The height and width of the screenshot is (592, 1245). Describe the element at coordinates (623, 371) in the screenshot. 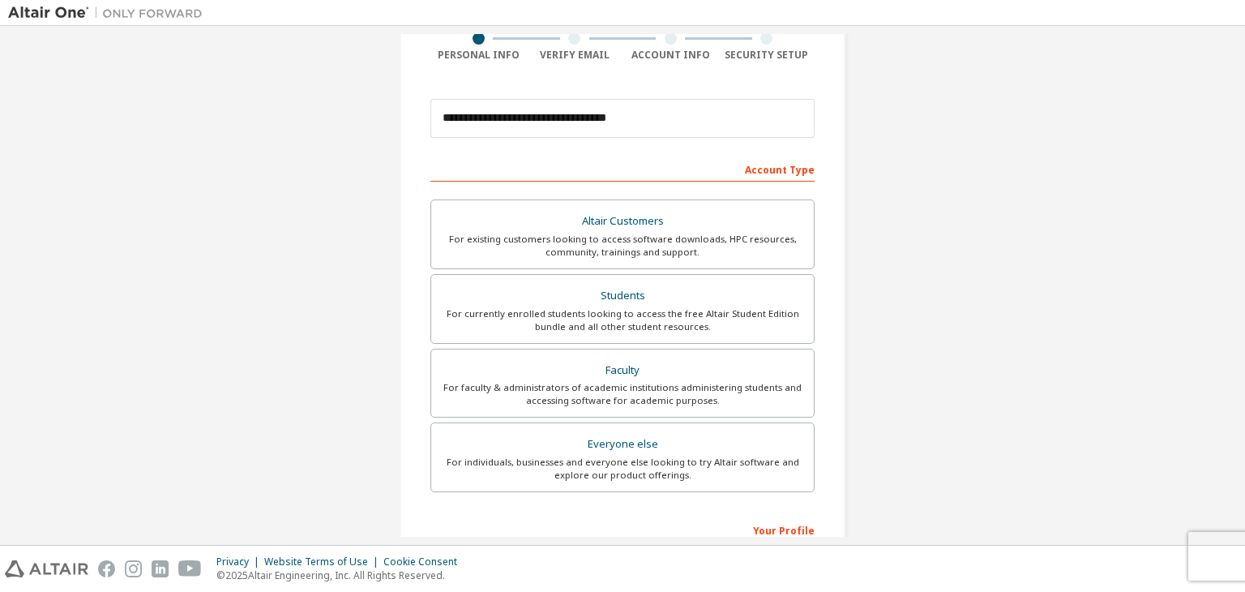

I see `div: Faculty` at that location.